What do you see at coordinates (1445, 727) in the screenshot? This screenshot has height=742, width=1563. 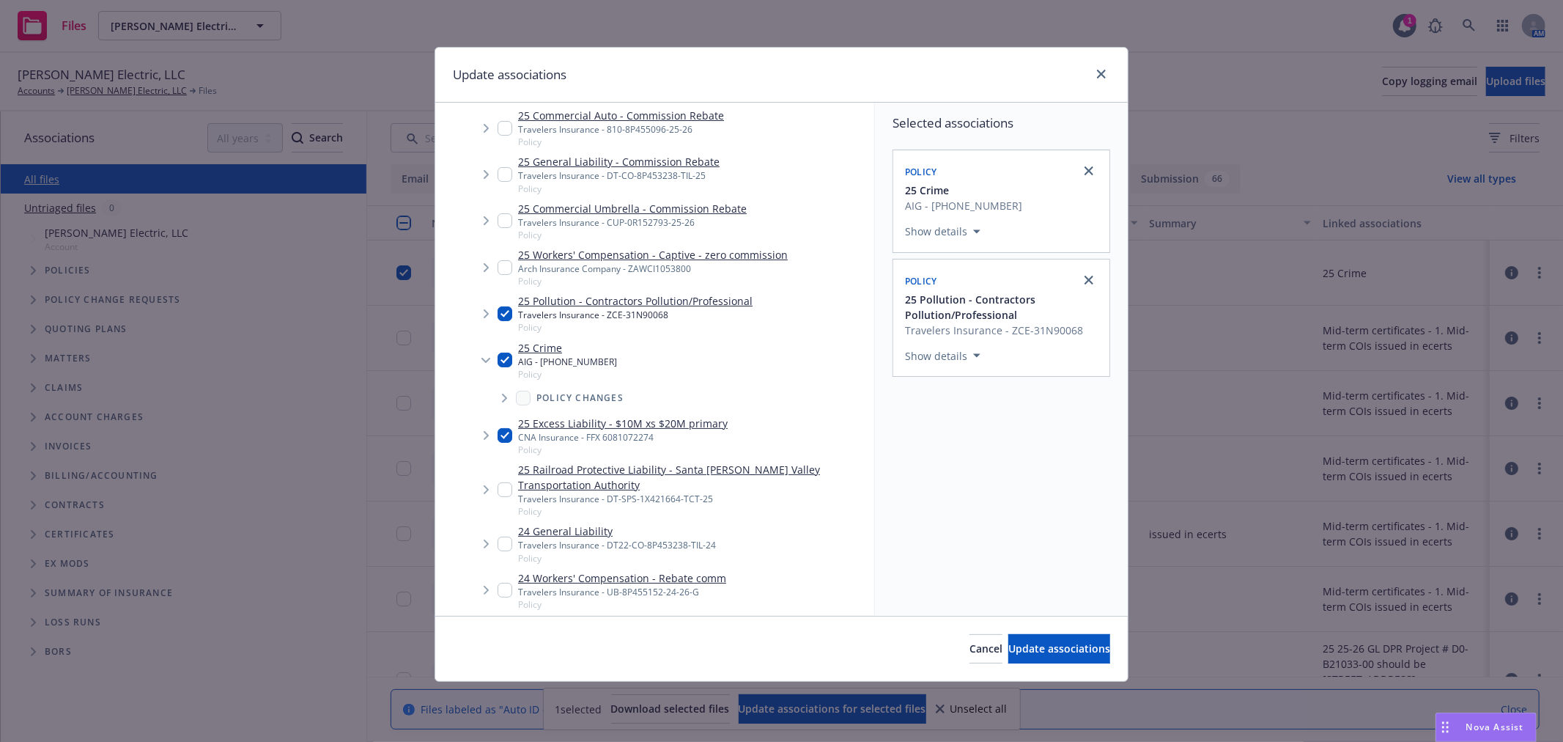 I see `div: Drag to move` at bounding box center [1445, 727].